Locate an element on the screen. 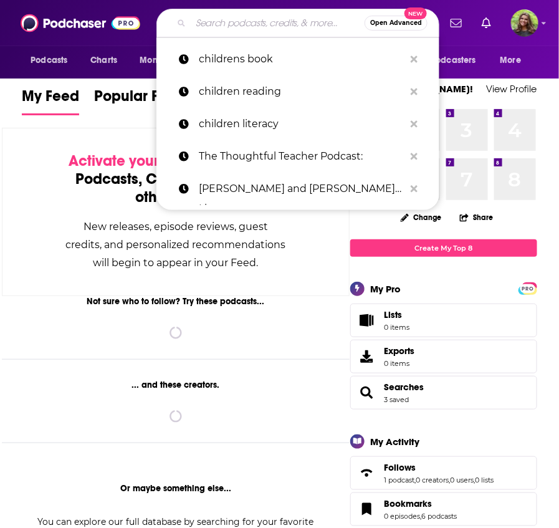  a: Create My Top 8 is located at coordinates (443, 247).